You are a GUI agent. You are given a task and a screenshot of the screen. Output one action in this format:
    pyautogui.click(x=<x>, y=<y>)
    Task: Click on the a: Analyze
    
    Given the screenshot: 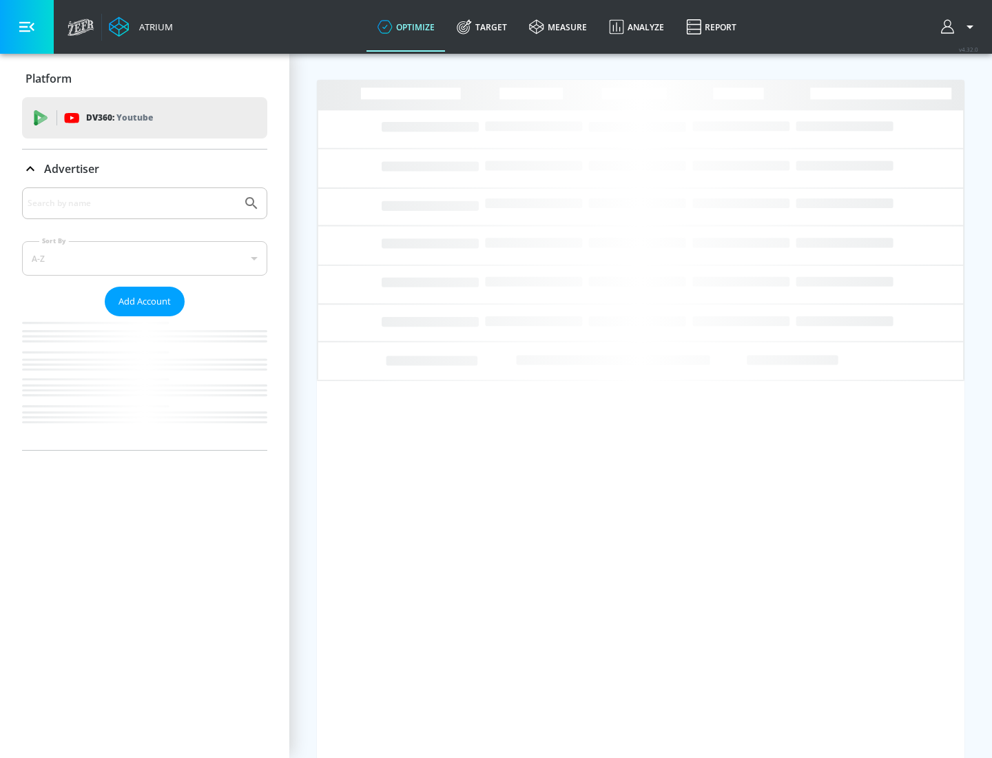 What is the action you would take?
    pyautogui.click(x=636, y=27)
    